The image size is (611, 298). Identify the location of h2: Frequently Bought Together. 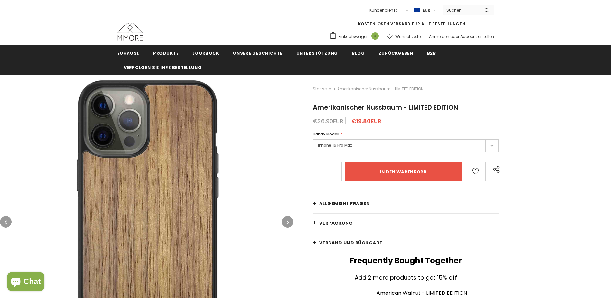
(406, 260).